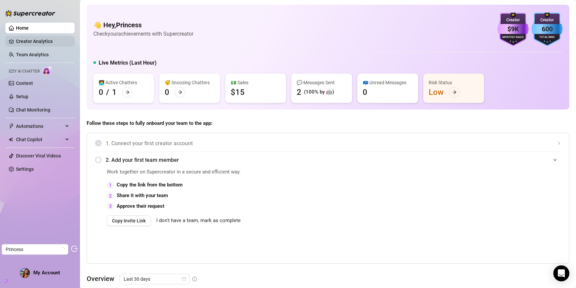 The width and height of the screenshot is (576, 288). I want to click on span: Last 30 days, so click(155, 279).